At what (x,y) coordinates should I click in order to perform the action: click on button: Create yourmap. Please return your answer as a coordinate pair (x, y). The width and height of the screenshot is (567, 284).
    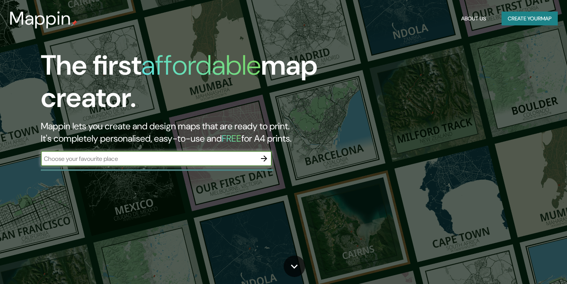
    Looking at the image, I should click on (530, 18).